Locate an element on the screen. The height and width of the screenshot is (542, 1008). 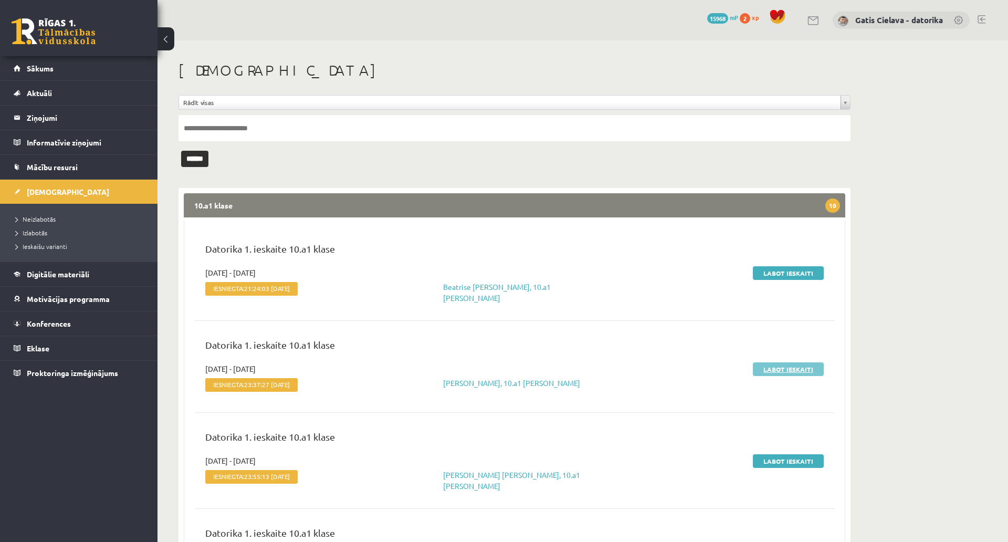
a: Neizlabotās is located at coordinates (81, 219).